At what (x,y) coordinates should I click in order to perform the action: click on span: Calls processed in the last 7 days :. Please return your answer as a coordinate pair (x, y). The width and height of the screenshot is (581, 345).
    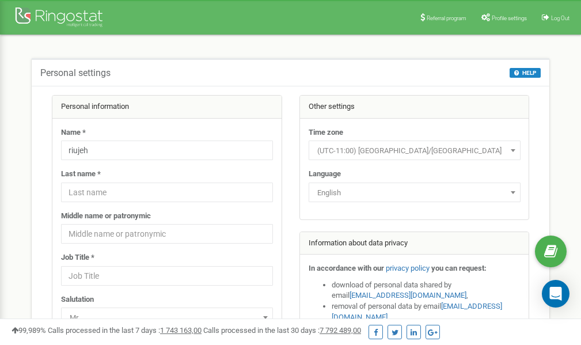
    Looking at the image, I should click on (124, 330).